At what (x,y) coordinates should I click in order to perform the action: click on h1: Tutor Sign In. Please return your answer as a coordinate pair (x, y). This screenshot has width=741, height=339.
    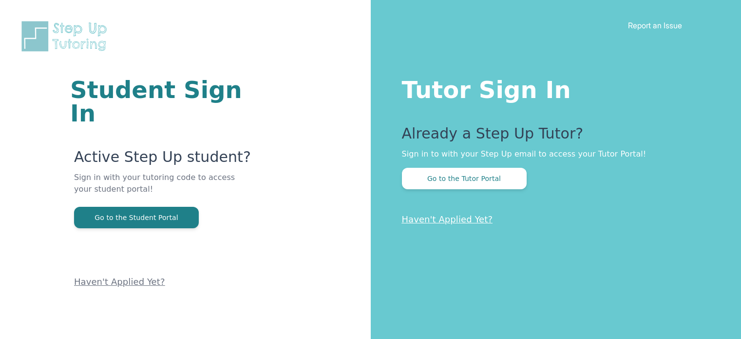
    Looking at the image, I should click on (552, 88).